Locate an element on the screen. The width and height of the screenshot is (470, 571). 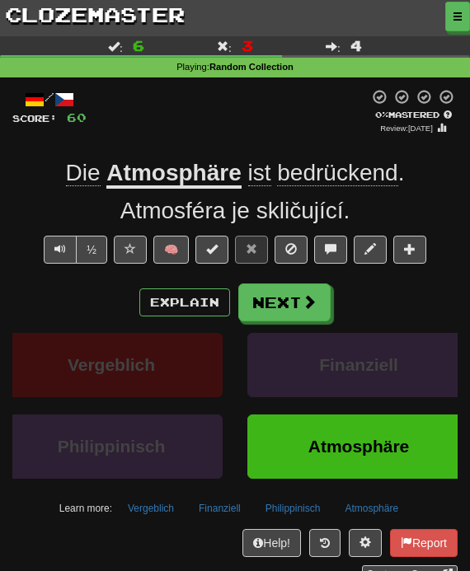
span: bedrückend is located at coordinates (337, 173).